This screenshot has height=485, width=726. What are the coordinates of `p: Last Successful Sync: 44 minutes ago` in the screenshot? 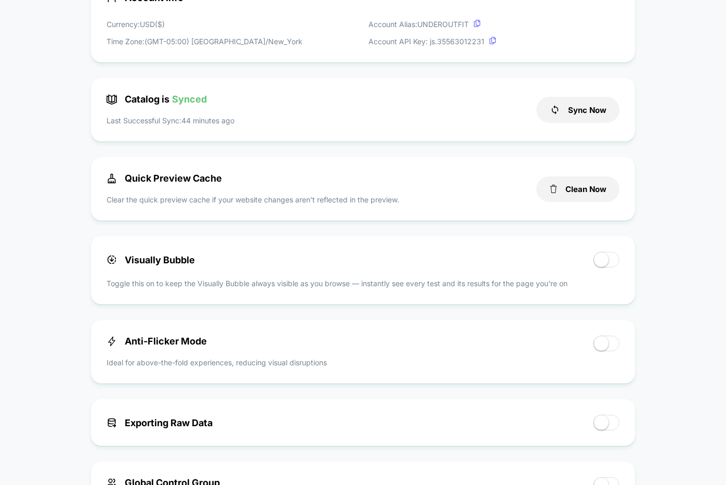 It's located at (171, 120).